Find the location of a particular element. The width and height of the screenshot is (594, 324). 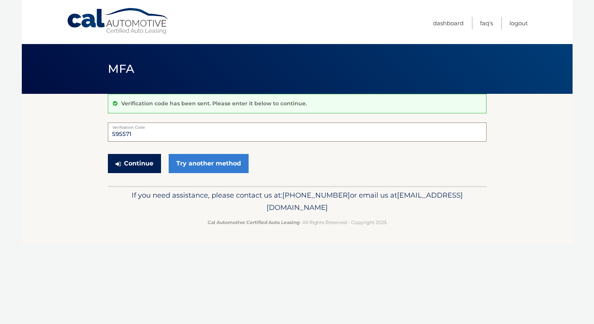

label: Verification Code is located at coordinates (297, 126).